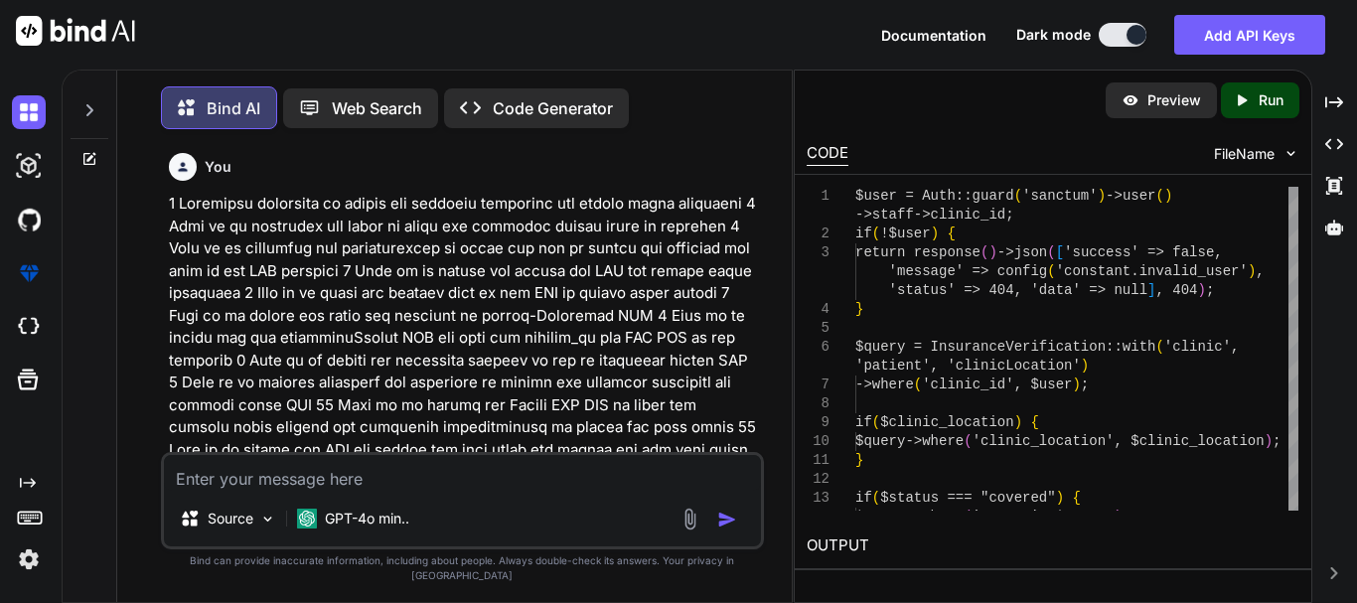  I want to click on p: Source, so click(230, 518).